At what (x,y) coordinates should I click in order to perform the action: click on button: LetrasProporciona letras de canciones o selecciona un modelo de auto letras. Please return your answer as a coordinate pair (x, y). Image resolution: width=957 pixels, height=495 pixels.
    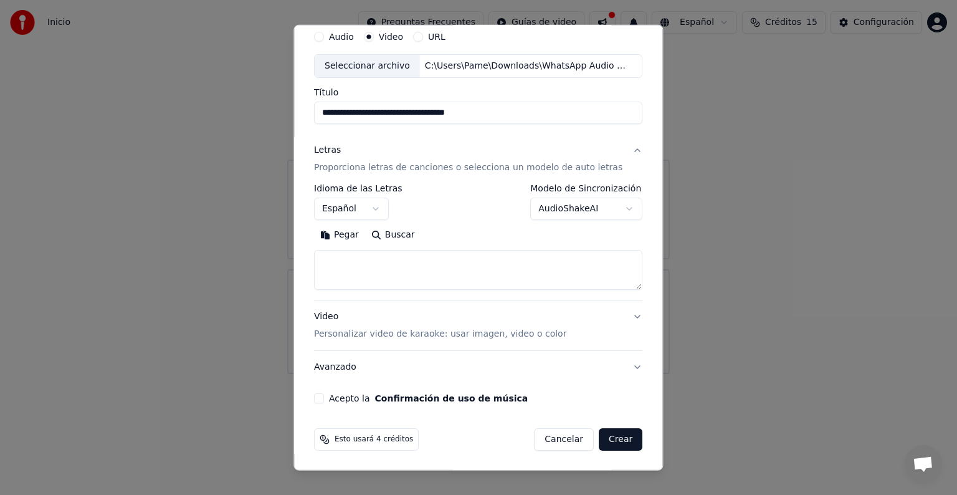
    Looking at the image, I should click on (478, 159).